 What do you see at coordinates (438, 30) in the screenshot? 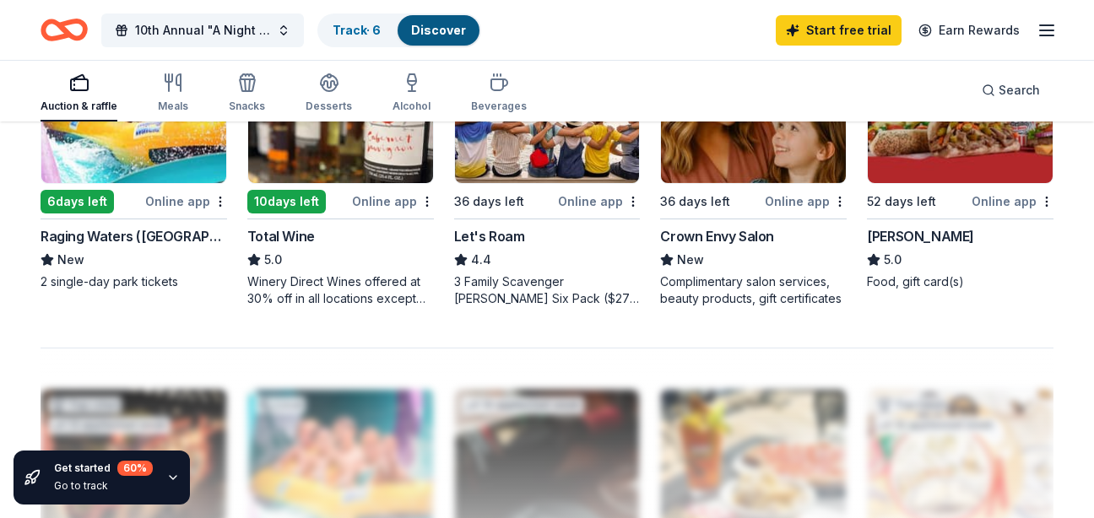
I see `a: Discover` at bounding box center [438, 30].